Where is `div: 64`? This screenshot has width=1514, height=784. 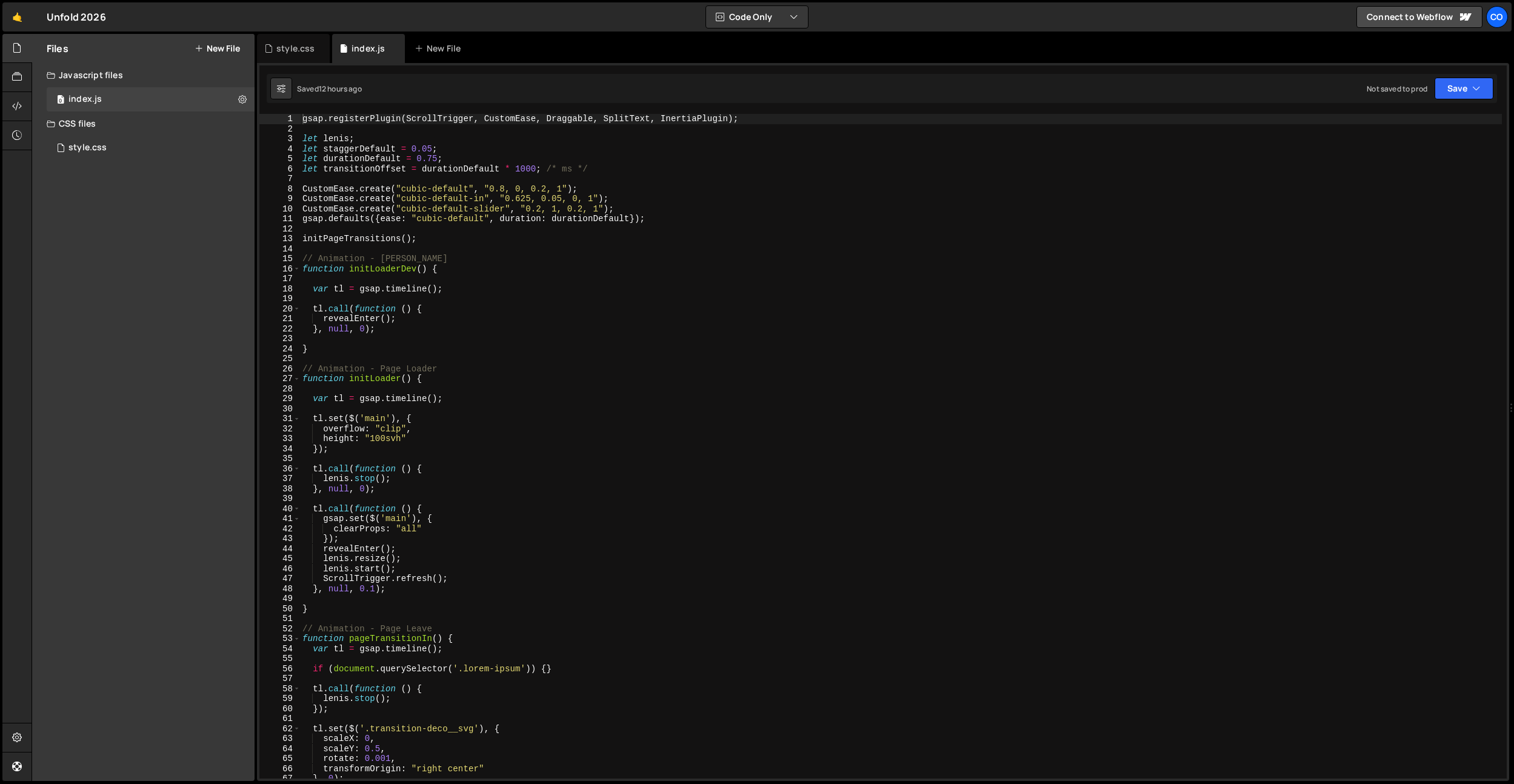 div: 64 is located at coordinates (280, 748).